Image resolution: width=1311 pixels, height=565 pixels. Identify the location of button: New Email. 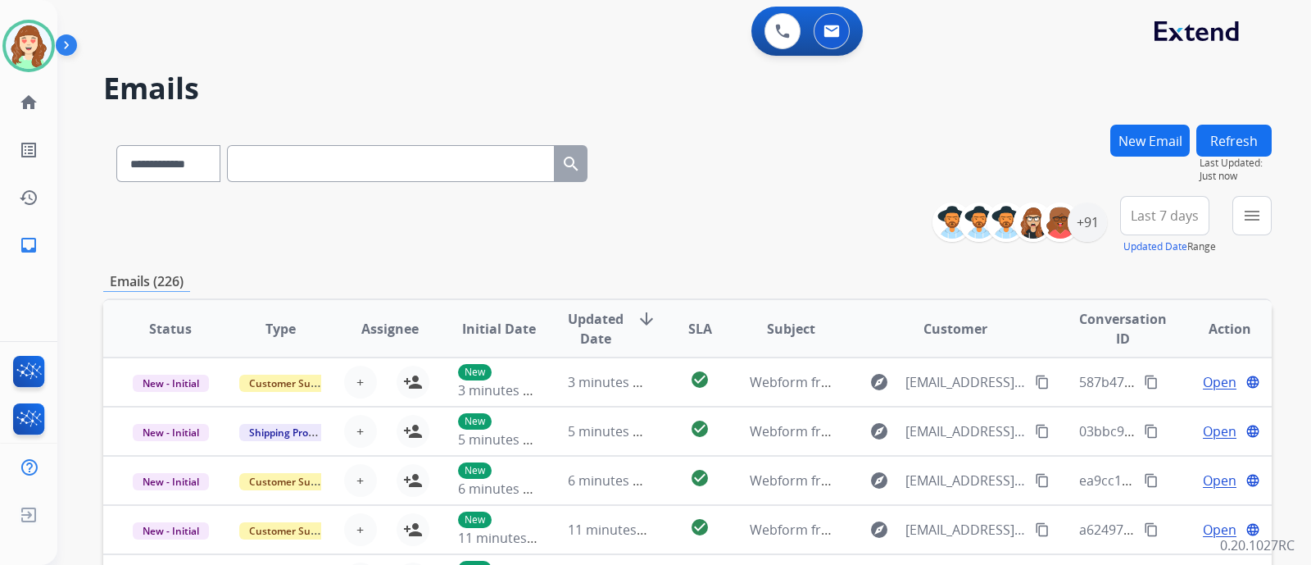
(1150, 140).